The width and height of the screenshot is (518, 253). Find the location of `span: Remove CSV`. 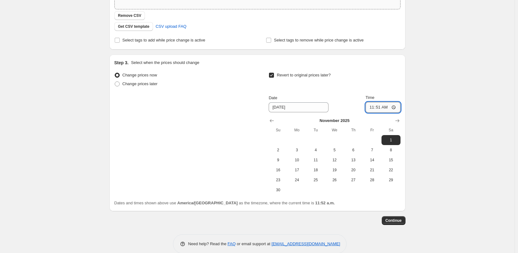

span: Remove CSV is located at coordinates (130, 16).